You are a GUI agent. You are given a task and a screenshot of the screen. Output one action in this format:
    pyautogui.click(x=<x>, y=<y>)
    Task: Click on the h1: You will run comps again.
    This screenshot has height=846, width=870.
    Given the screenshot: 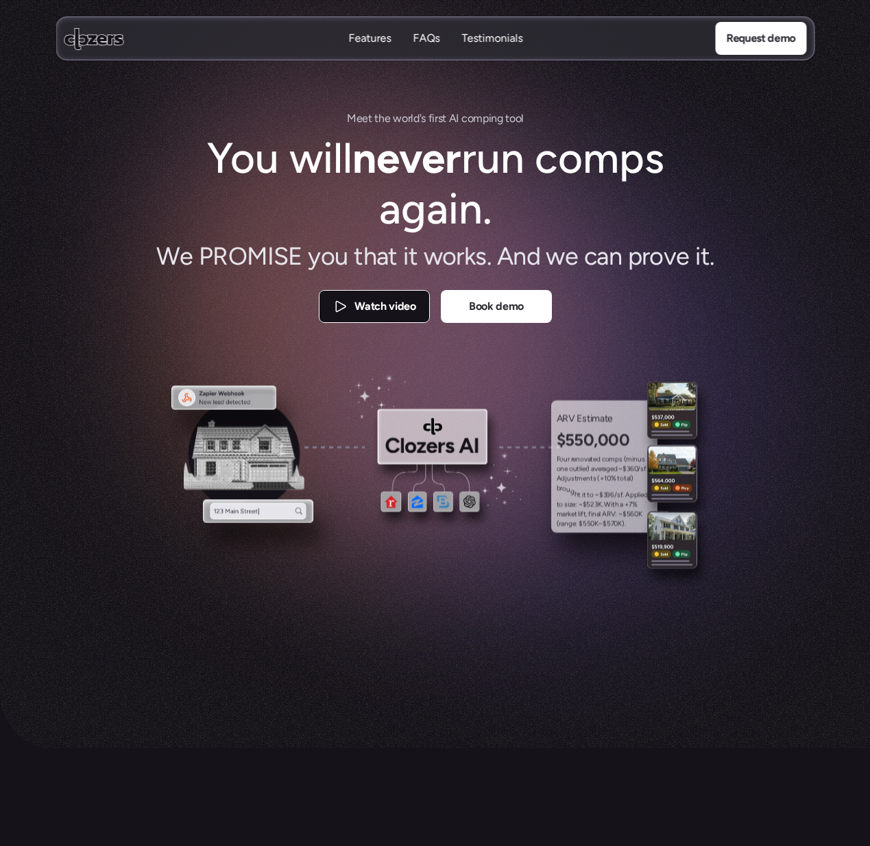 What is the action you would take?
    pyautogui.click(x=436, y=184)
    